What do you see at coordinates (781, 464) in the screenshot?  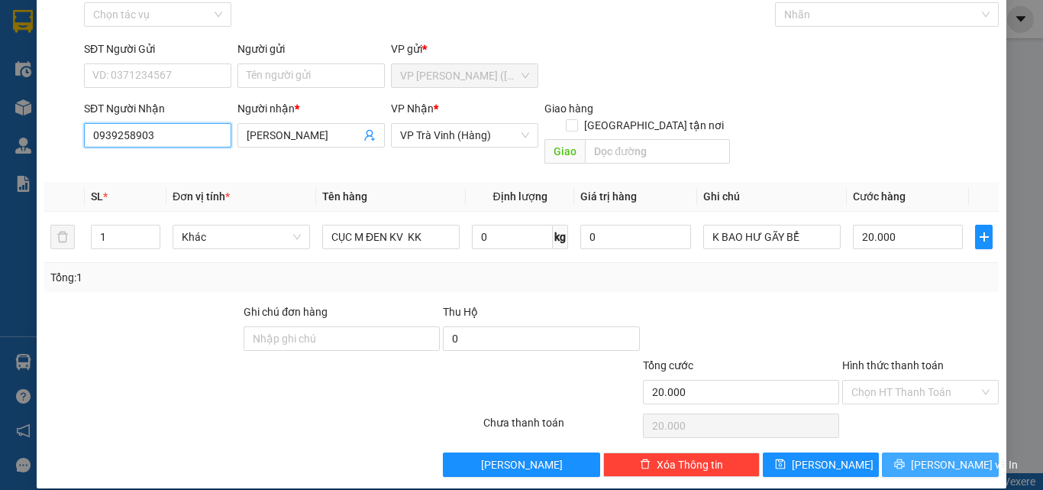 I see `span: save` at bounding box center [781, 464].